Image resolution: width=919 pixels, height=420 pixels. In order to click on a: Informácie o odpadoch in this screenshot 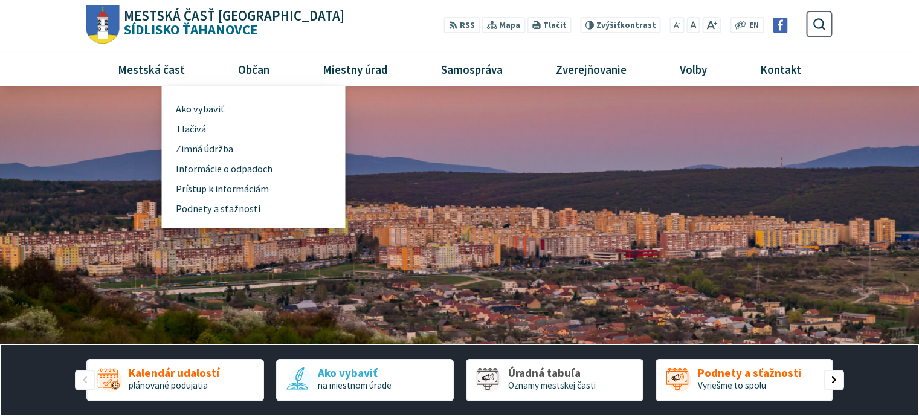, I will do `click(254, 168)`.